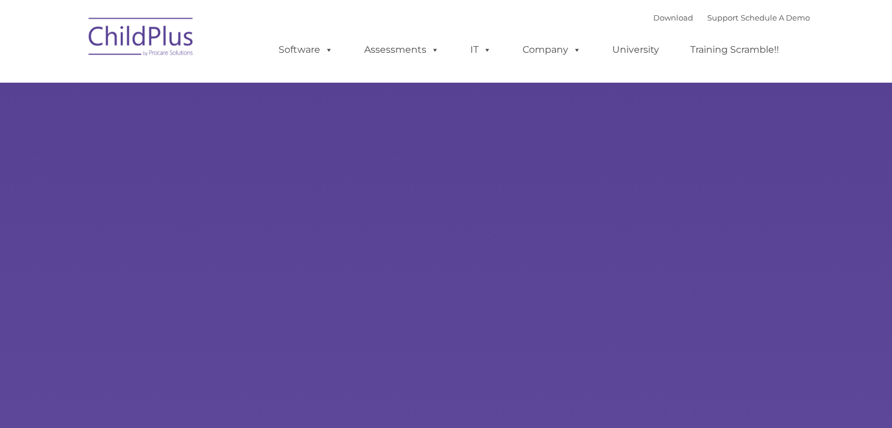  What do you see at coordinates (775, 18) in the screenshot?
I see `a: Schedule A Demo` at bounding box center [775, 18].